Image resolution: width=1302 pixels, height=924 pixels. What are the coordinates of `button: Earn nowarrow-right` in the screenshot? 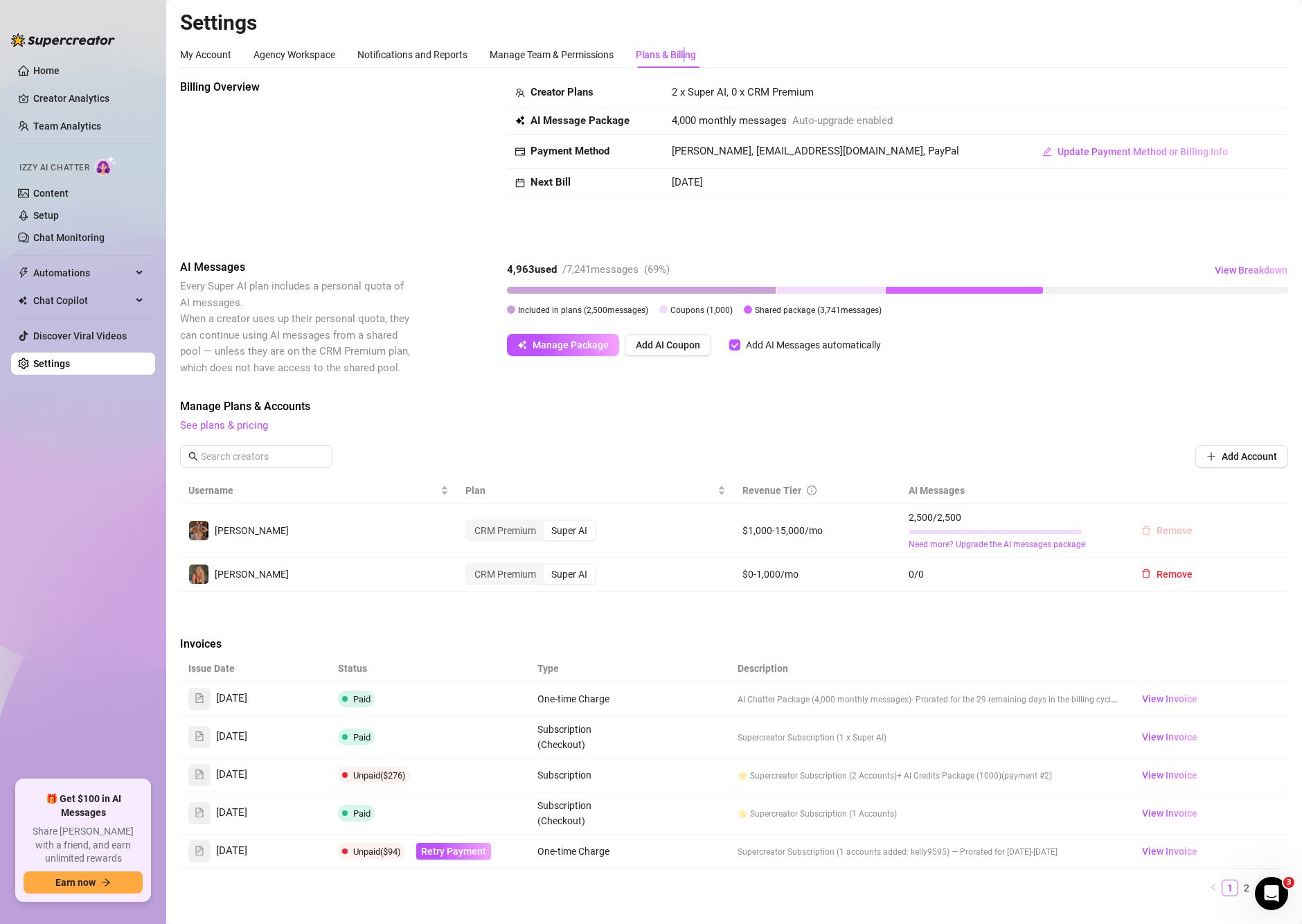 It's located at (83, 882).